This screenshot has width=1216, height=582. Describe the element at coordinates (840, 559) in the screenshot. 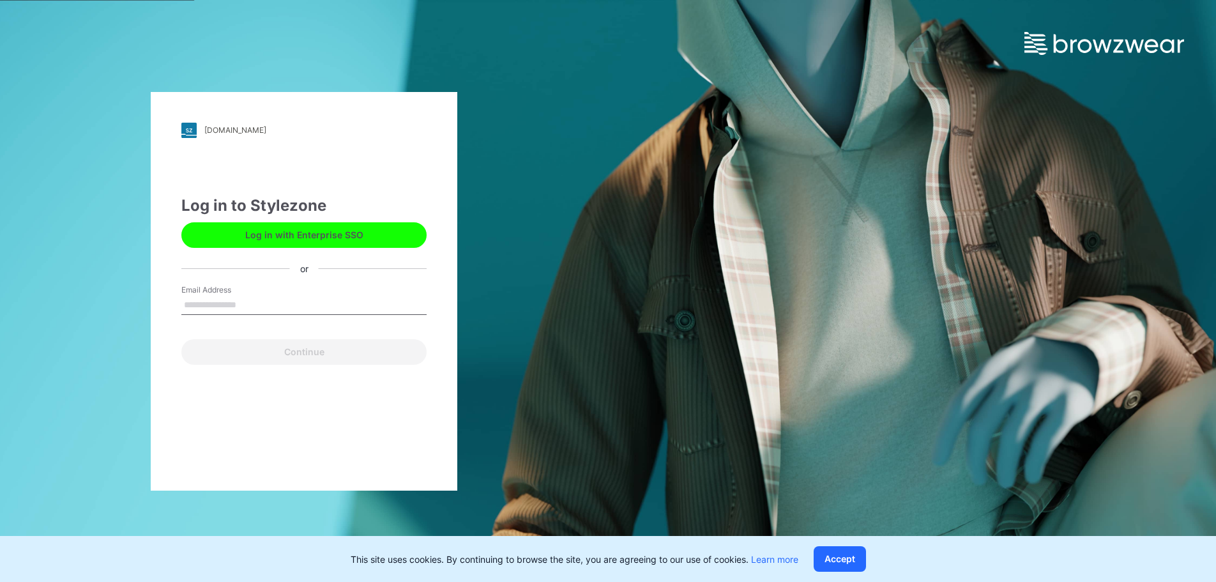

I see `button: Accept` at that location.